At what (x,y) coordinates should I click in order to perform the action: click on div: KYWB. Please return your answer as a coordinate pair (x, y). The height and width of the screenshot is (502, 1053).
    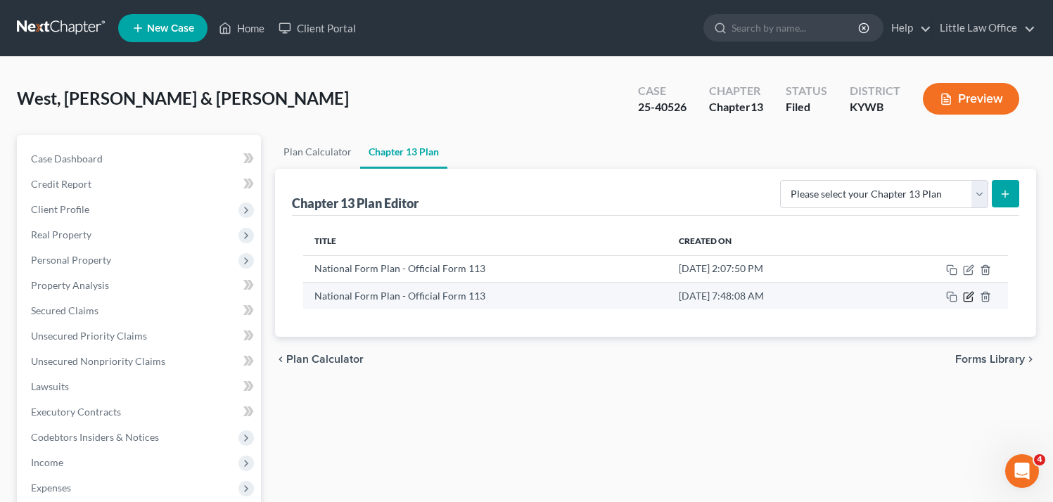
    Looking at the image, I should click on (875, 107).